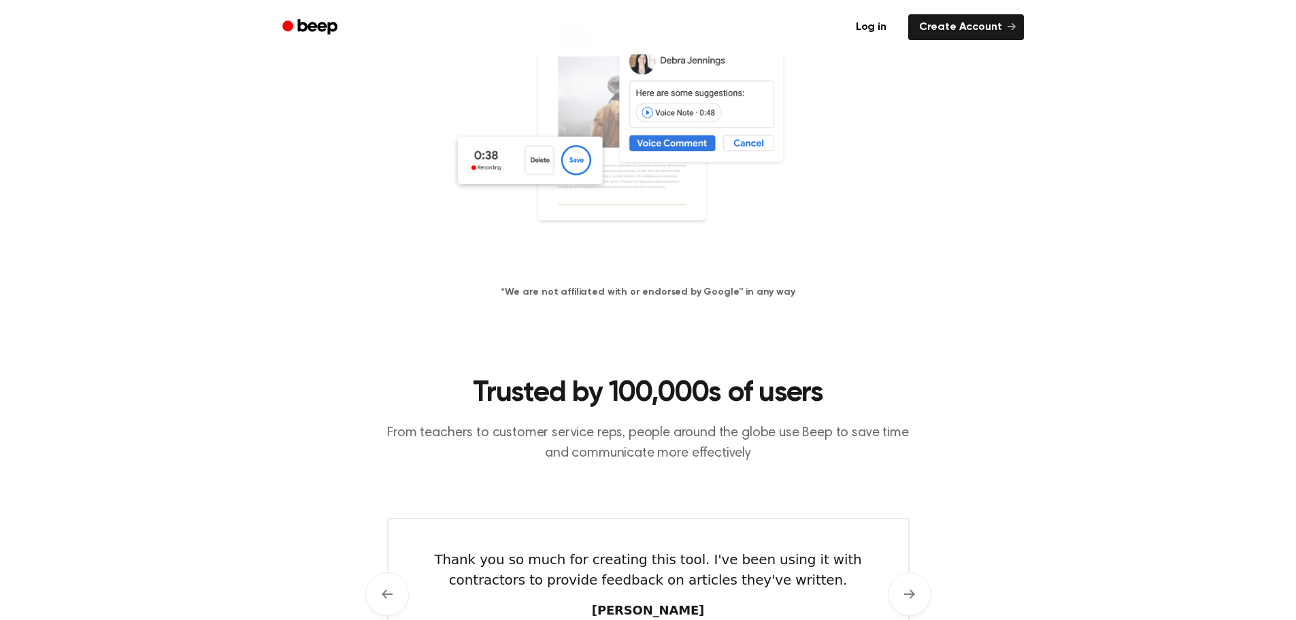 The width and height of the screenshot is (1296, 620). What do you see at coordinates (871, 27) in the screenshot?
I see `a: Log in` at bounding box center [871, 27].